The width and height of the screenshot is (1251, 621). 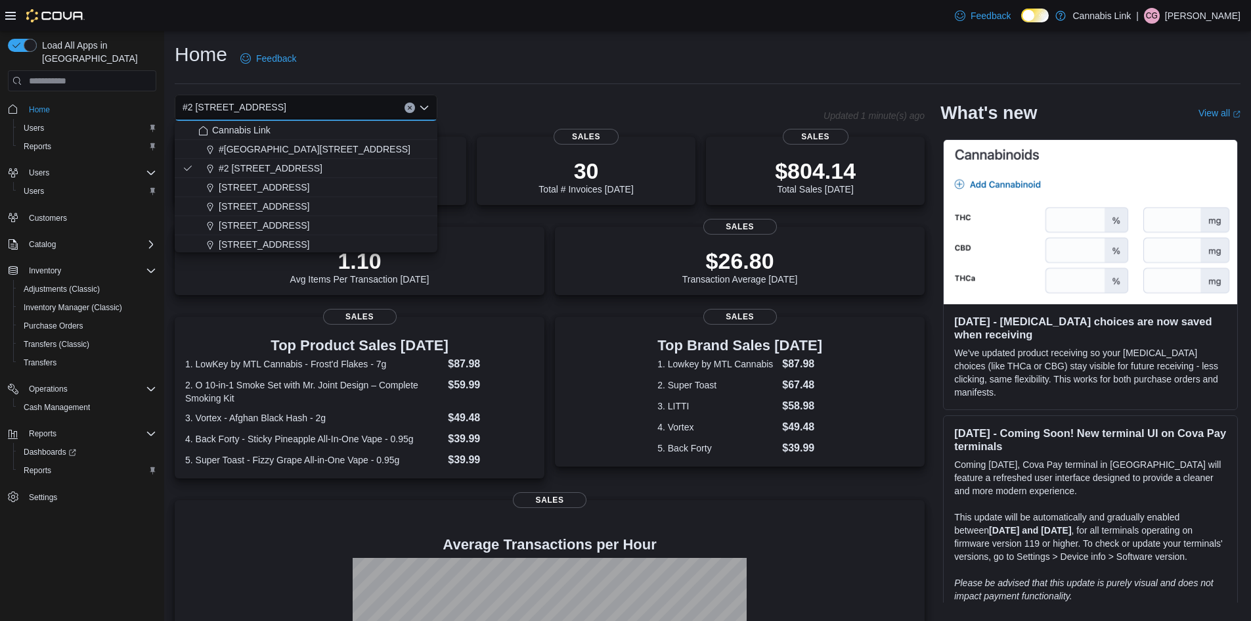 I want to click on a: Transfers (Classic), so click(x=56, y=344).